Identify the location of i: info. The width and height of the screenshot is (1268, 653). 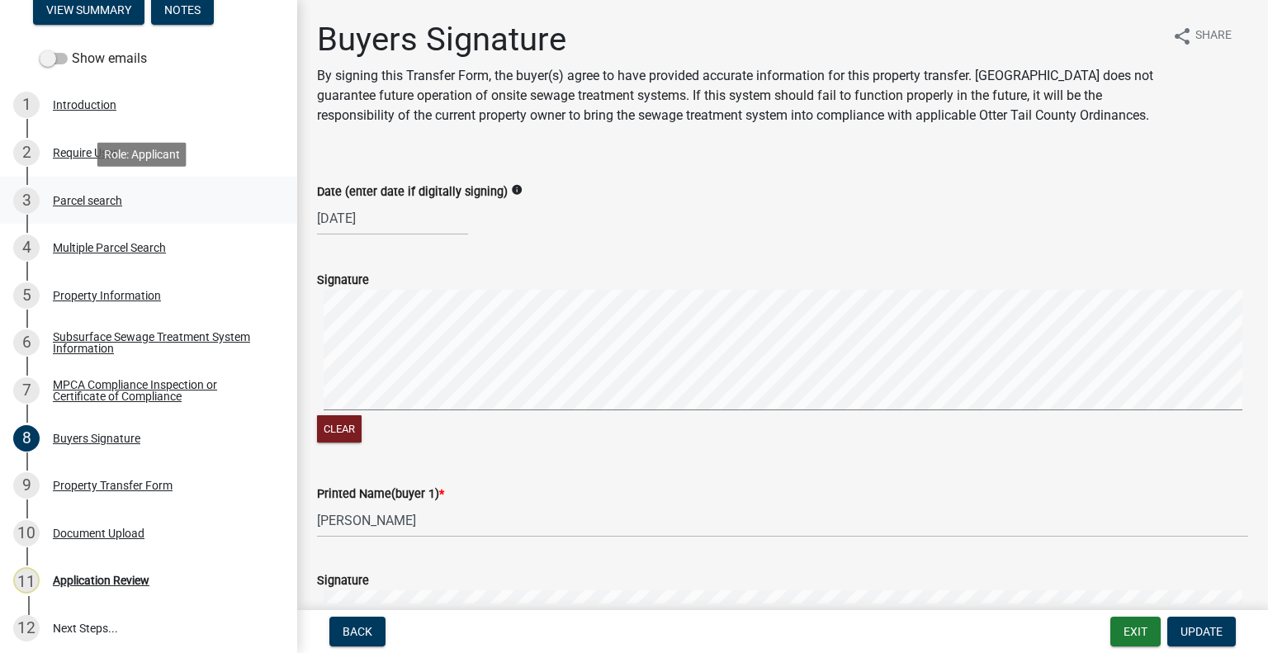
(517, 190).